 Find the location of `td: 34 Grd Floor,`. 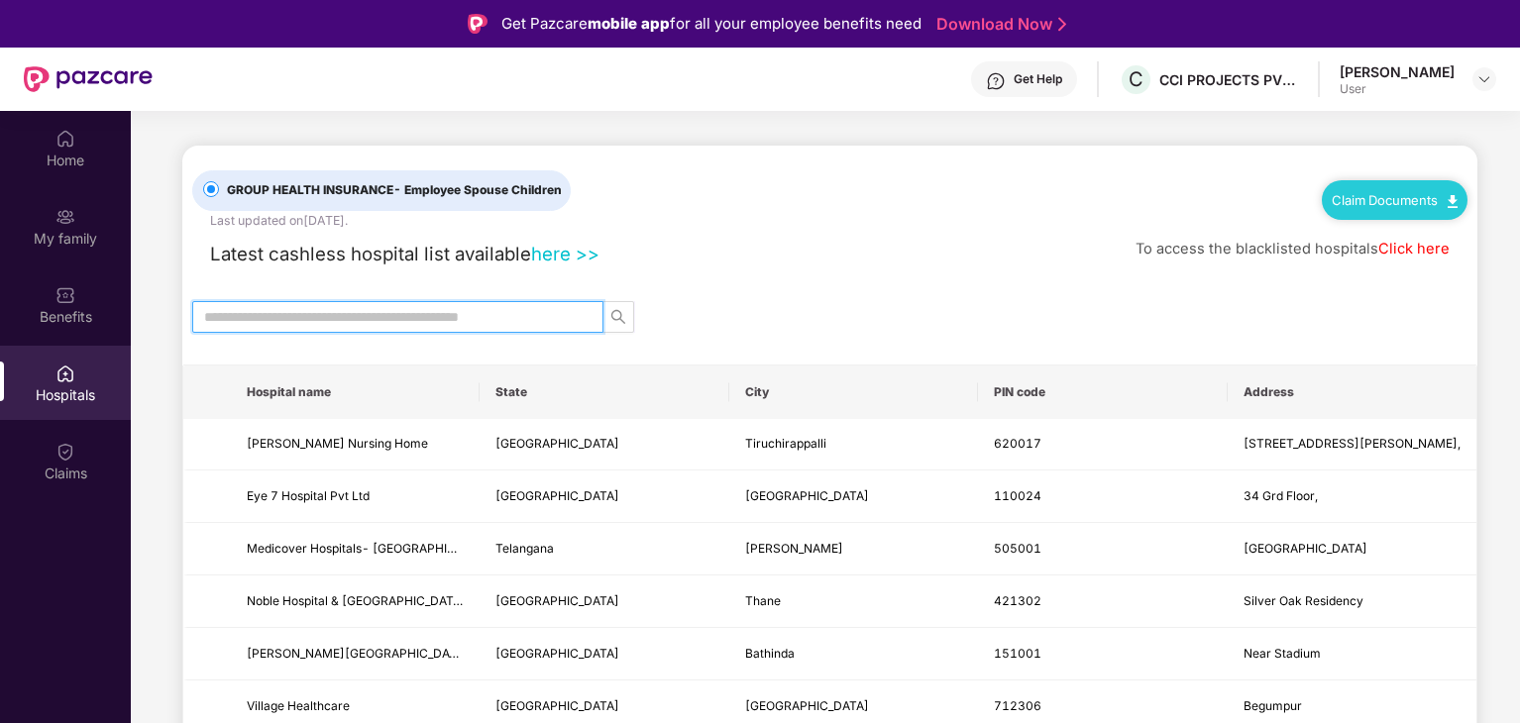

td: 34 Grd Floor, is located at coordinates (1352, 496).